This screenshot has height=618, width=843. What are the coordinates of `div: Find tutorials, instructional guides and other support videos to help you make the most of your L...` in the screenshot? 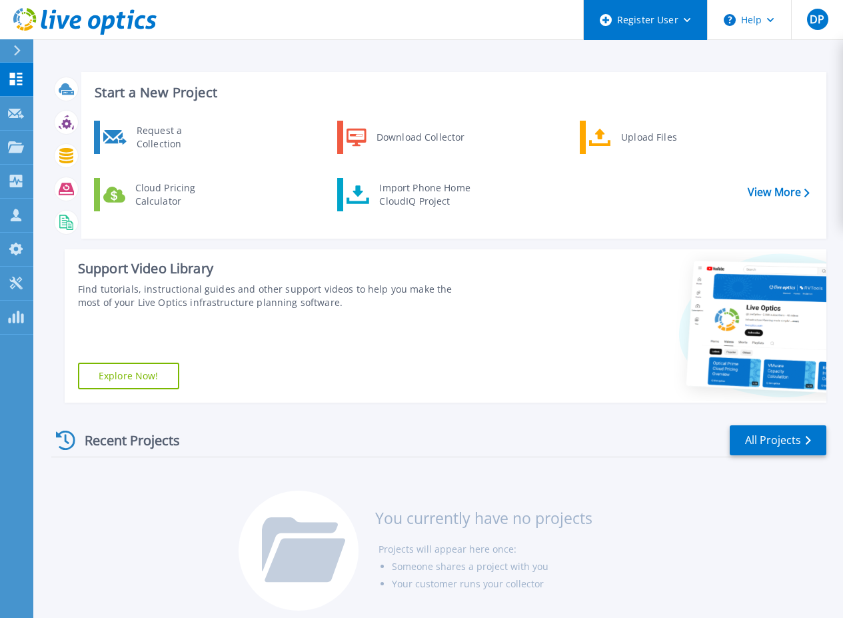 It's located at (276, 296).